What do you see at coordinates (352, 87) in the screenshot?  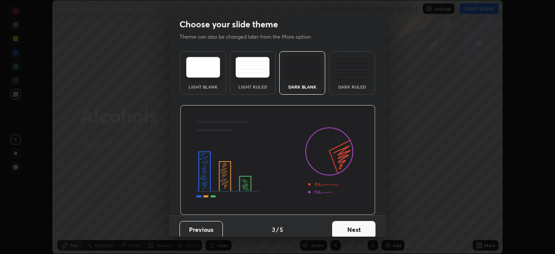 I see `div: Dark Ruled` at bounding box center [352, 87].